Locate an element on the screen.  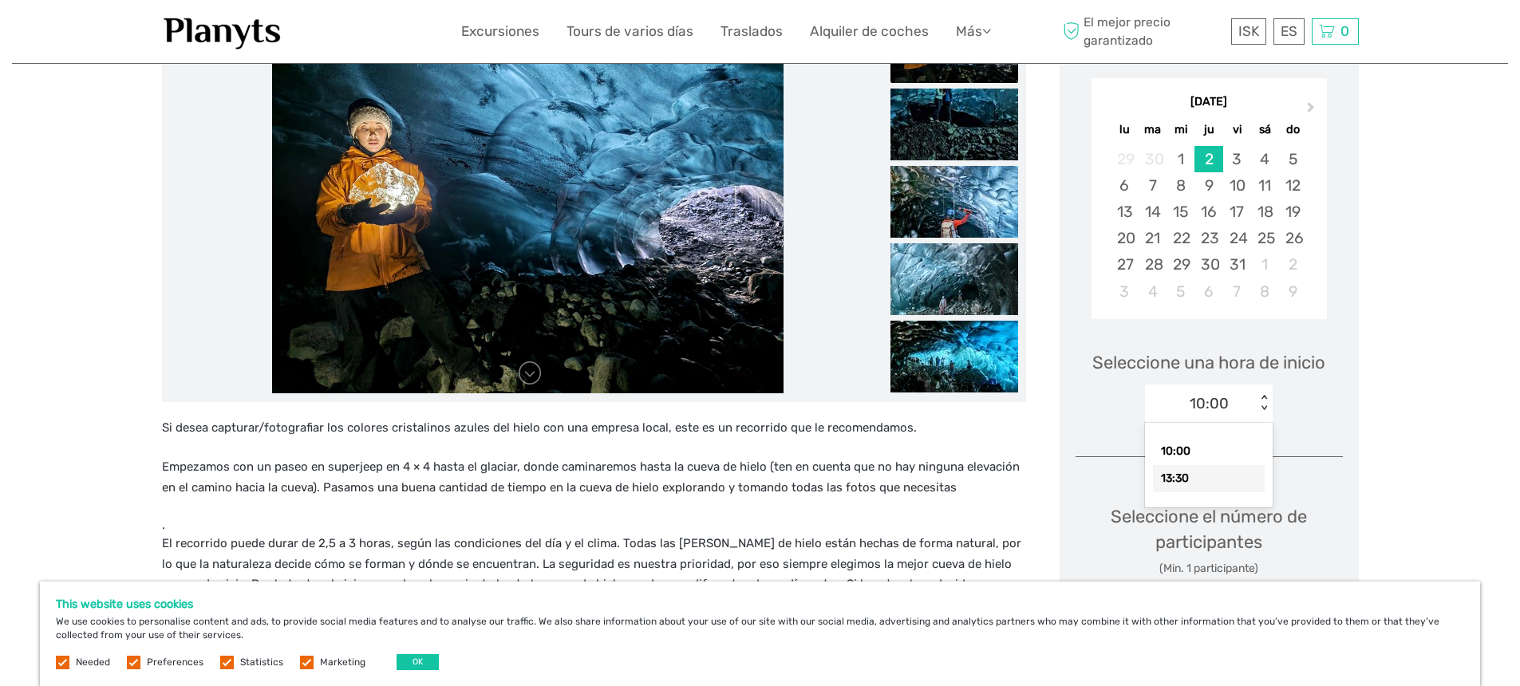
label: Needed is located at coordinates (93, 662).